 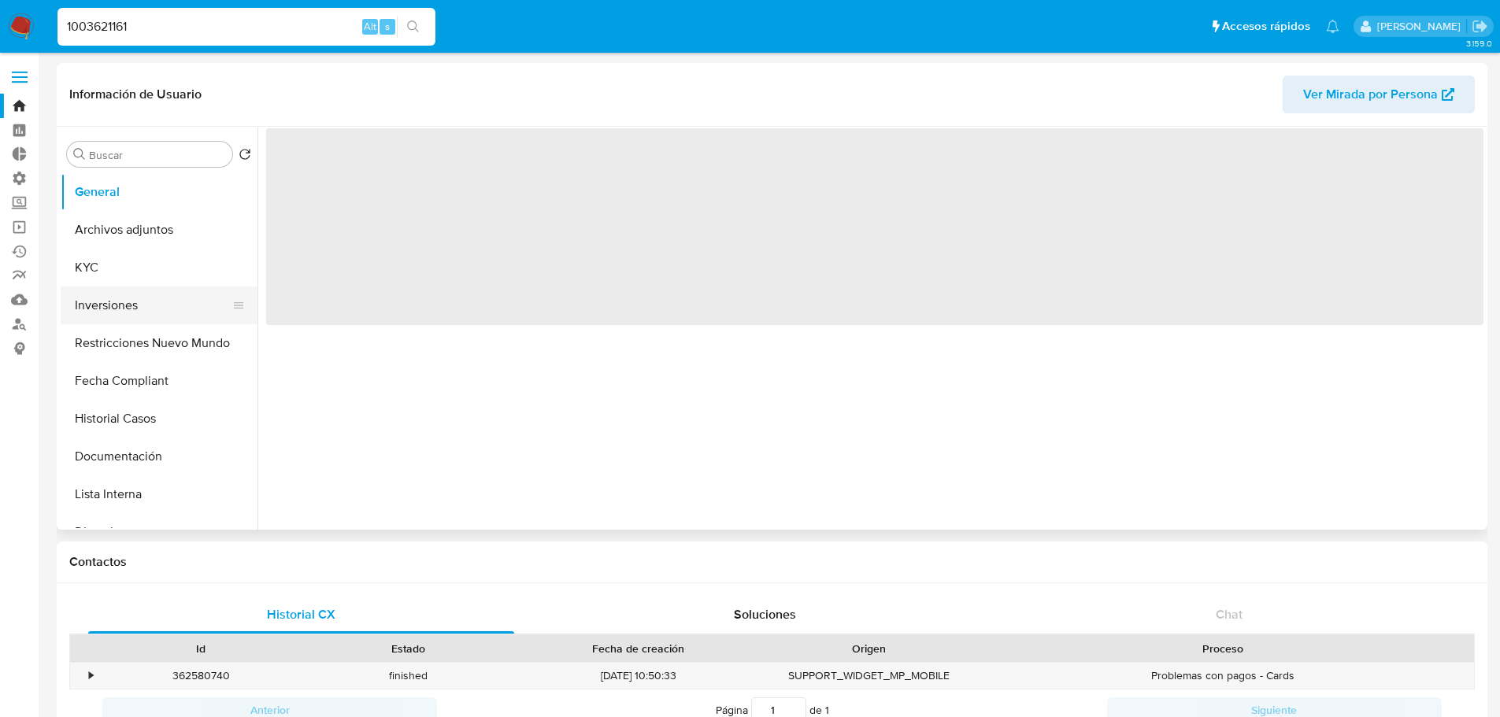 What do you see at coordinates (408, 675) in the screenshot?
I see `div: finished` at bounding box center [408, 675].